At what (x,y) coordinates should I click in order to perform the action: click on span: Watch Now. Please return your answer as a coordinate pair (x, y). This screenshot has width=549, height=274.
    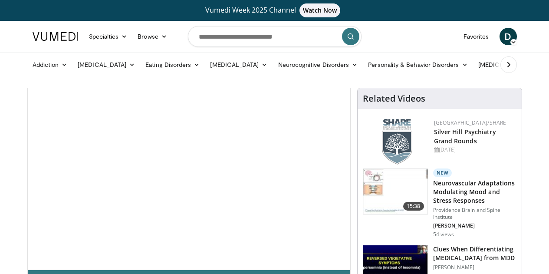
    Looking at the image, I should click on (320, 10).